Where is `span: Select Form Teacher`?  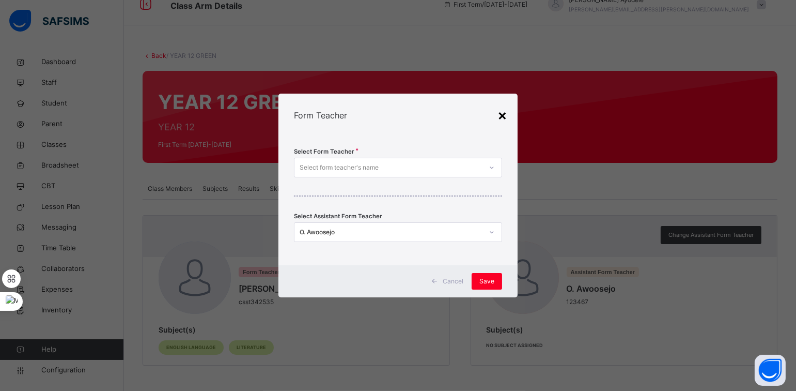
span: Select Form Teacher is located at coordinates (324, 151).